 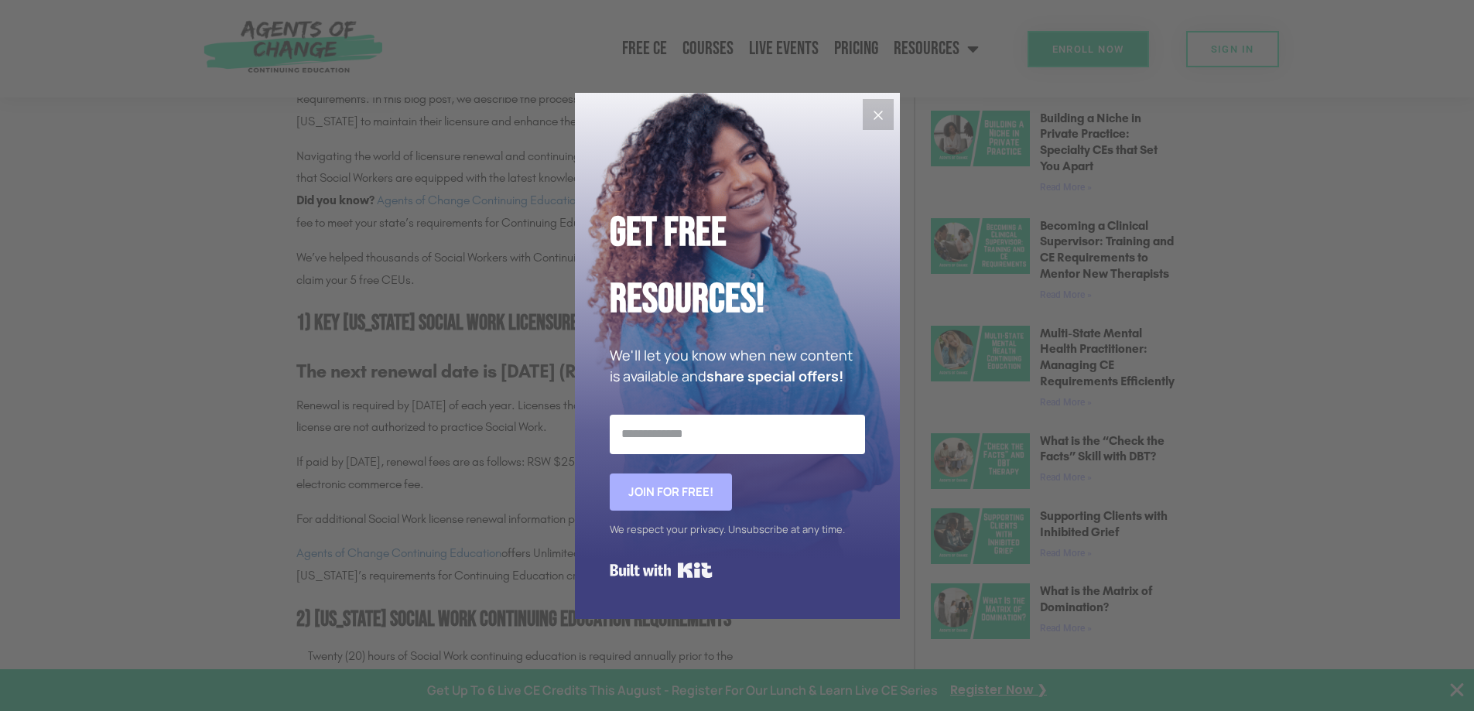 I want to click on h2: Get Free Resources!, so click(x=737, y=266).